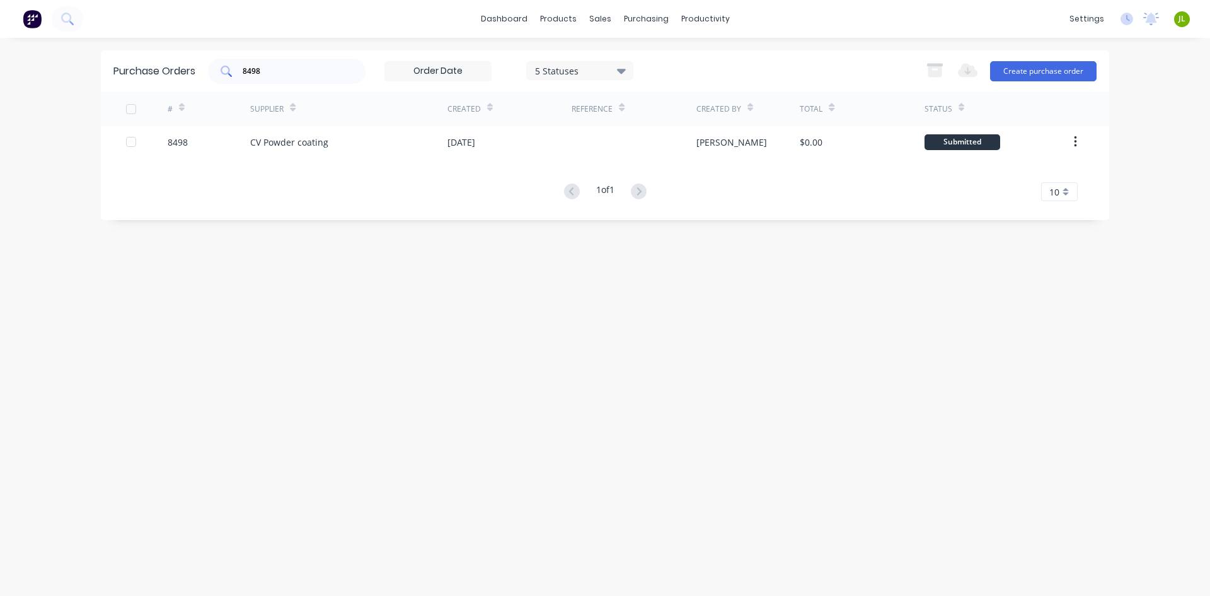 The image size is (1210, 596). I want to click on div: Total, so click(811, 109).